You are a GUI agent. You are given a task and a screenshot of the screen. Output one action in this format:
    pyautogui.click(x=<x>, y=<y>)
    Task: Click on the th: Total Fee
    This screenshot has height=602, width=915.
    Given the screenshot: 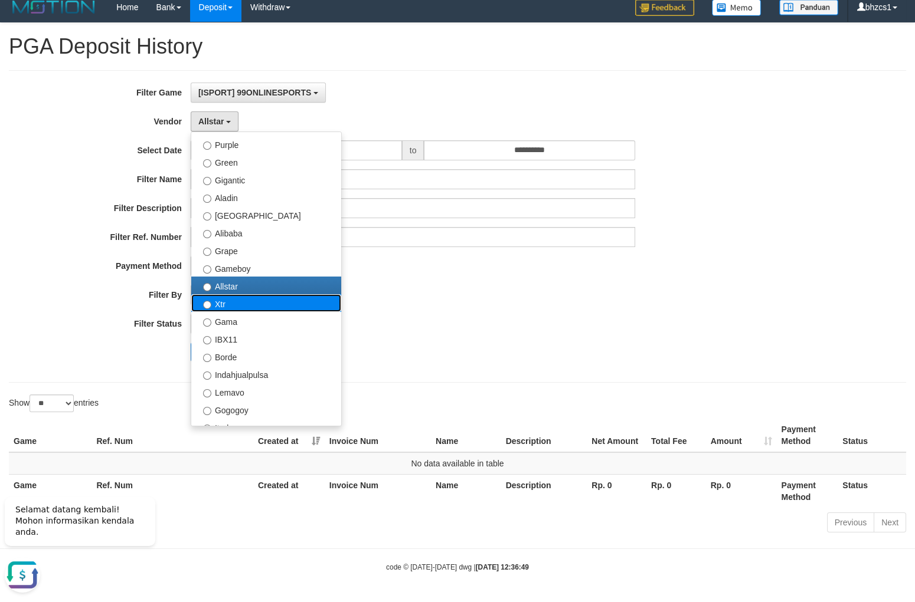 What is the action you would take?
    pyautogui.click(x=676, y=435)
    